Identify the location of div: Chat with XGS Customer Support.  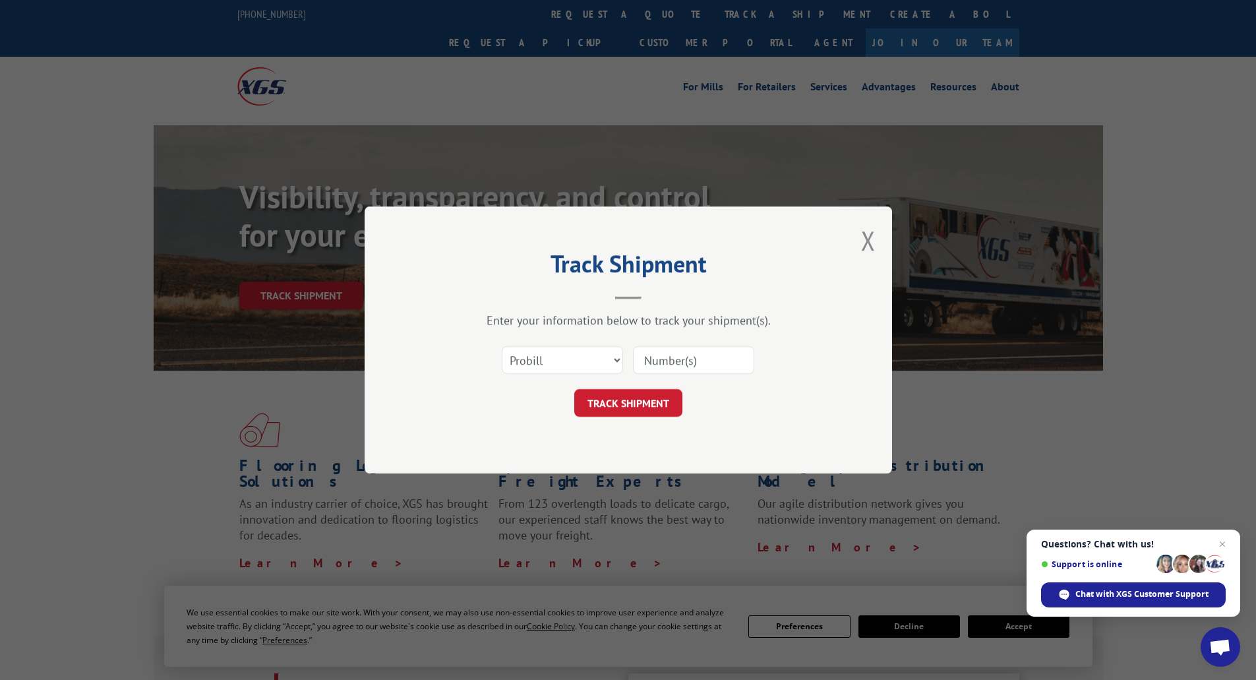
(1133, 595).